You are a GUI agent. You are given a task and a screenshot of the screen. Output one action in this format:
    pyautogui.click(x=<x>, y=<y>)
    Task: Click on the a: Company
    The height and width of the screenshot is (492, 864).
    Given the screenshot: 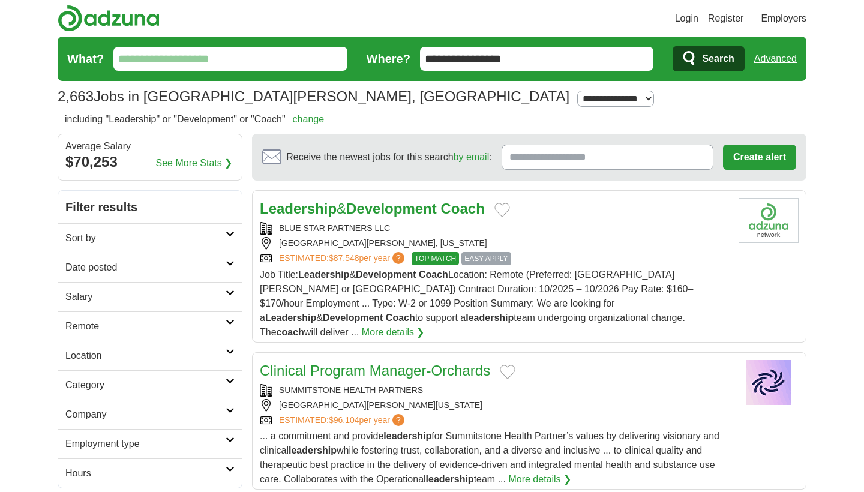 What is the action you would take?
    pyautogui.click(x=150, y=414)
    